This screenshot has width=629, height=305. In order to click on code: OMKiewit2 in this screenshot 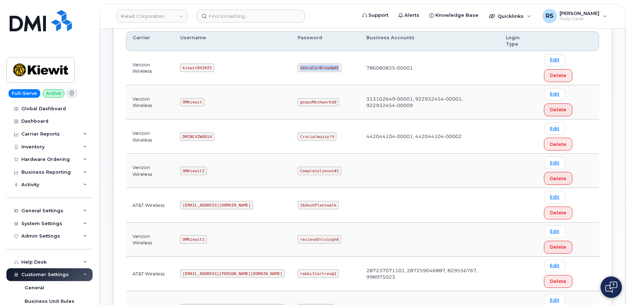, I will do `click(193, 171)`.